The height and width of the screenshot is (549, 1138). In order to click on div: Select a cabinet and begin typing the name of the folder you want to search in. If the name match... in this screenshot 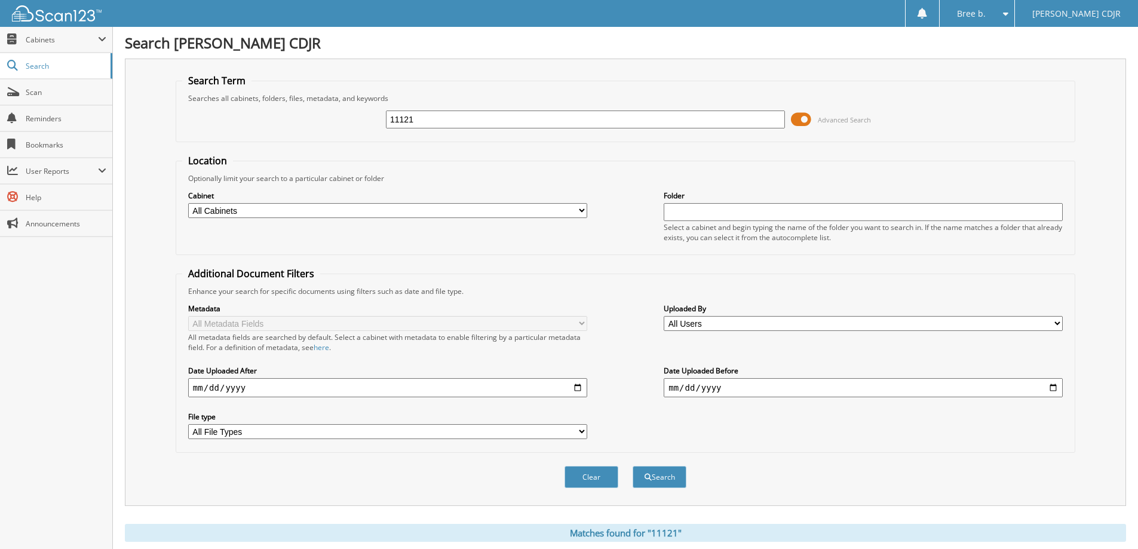, I will do `click(863, 232)`.